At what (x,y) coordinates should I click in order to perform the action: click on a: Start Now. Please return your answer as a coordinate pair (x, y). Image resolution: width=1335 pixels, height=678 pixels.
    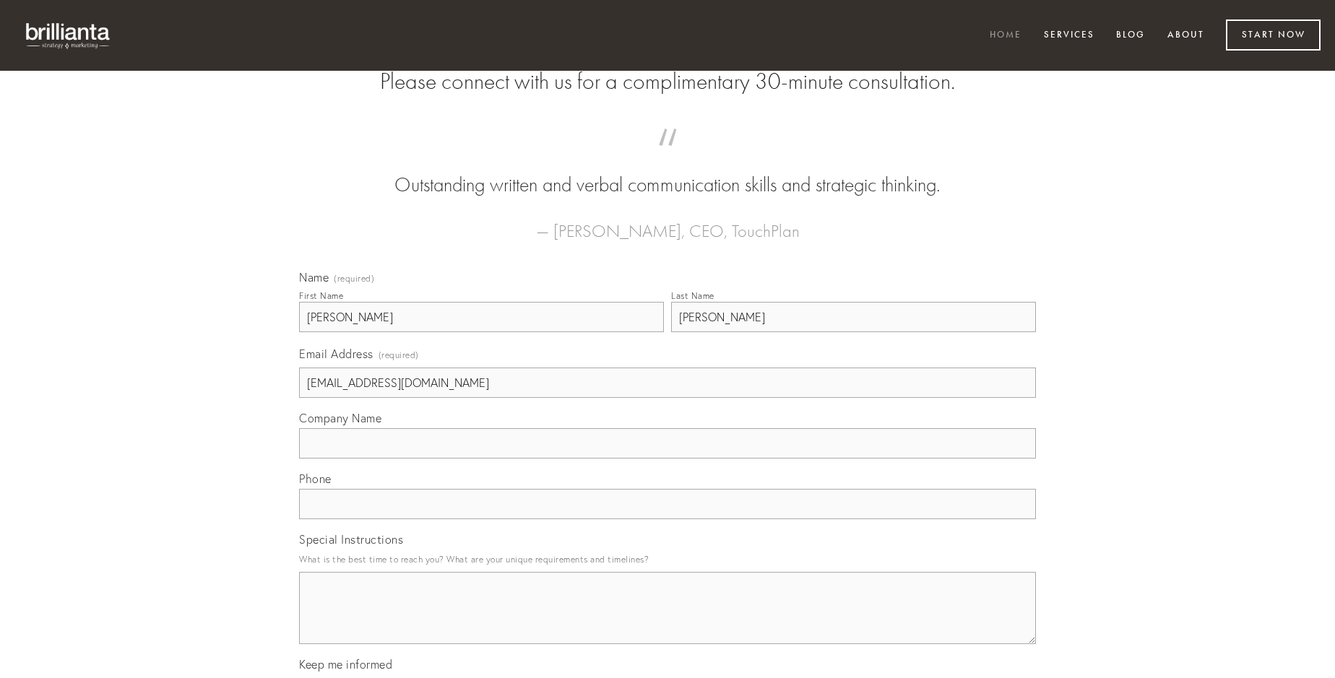
    Looking at the image, I should click on (1273, 35).